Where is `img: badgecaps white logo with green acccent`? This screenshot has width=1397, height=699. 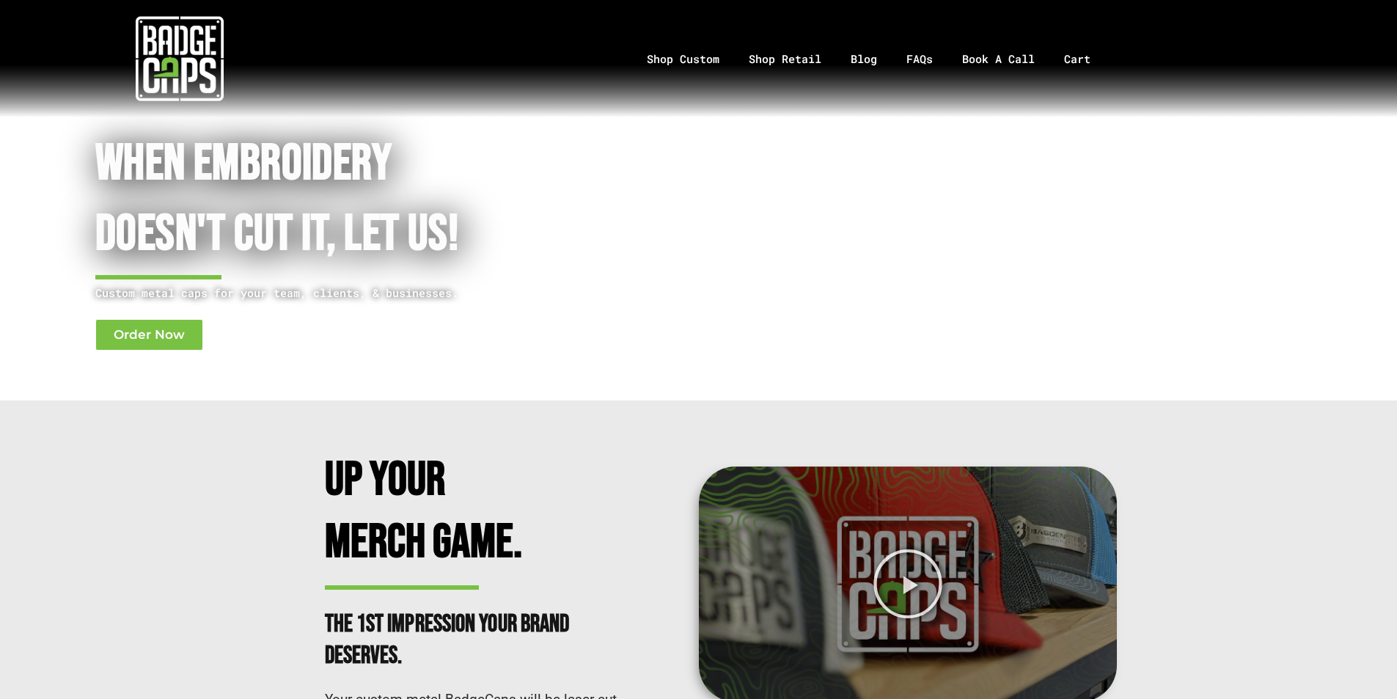
img: badgecaps white logo with green acccent is located at coordinates (180, 59).